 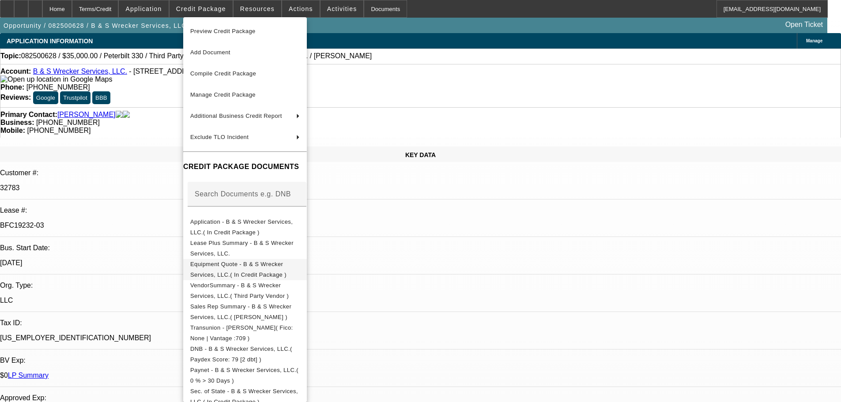 I want to click on mat-label: Search Documents e.g. DNB, so click(x=243, y=194).